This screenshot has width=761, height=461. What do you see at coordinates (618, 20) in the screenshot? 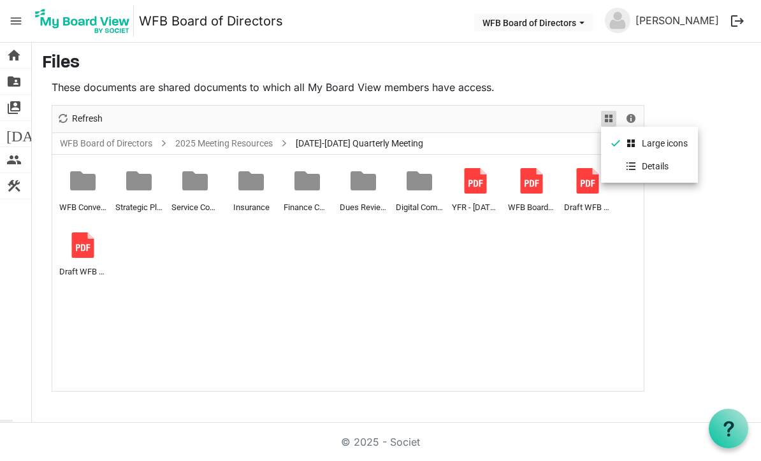
I see `img: no-profile-picture.svg` at bounding box center [618, 20].